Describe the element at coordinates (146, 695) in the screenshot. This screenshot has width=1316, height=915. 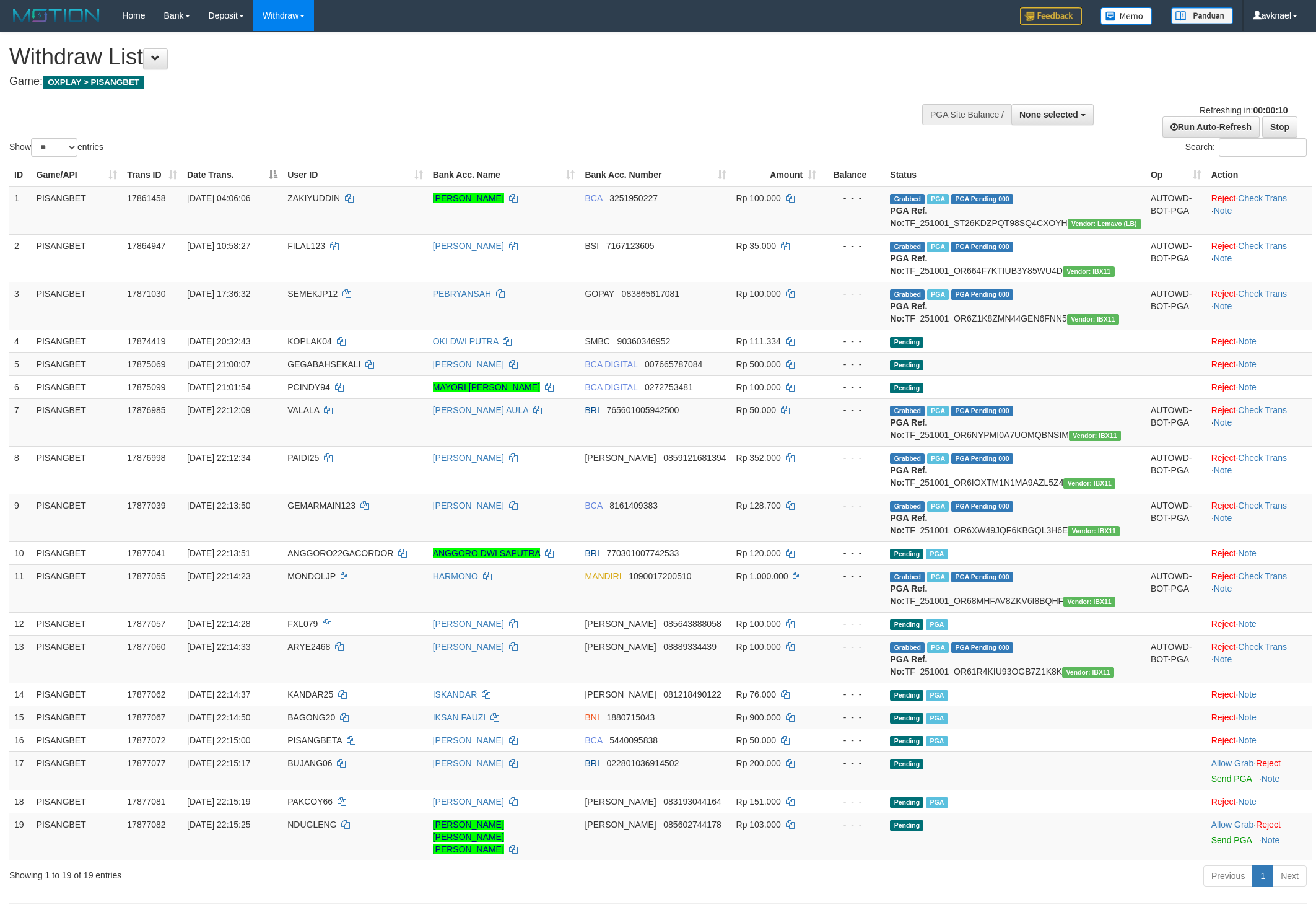
I see `span: 17877062` at that location.